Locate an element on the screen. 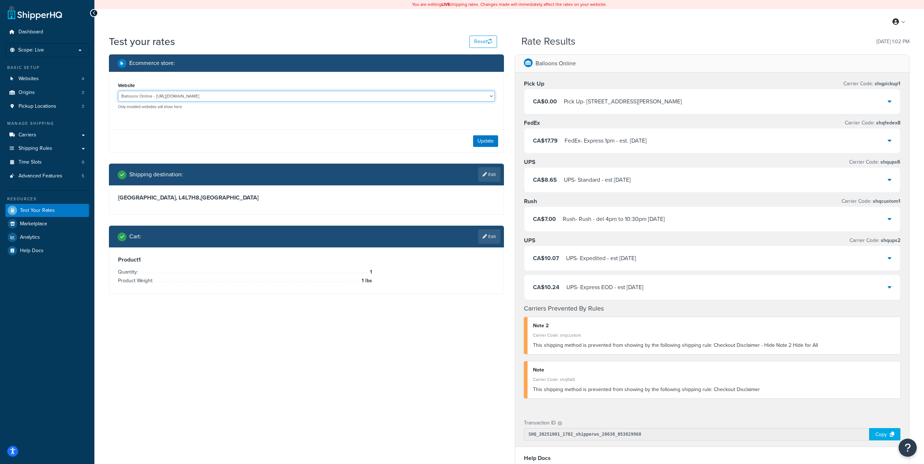 This screenshot has width=924, height=464. h2: Ecommerce store : is located at coordinates (152, 63).